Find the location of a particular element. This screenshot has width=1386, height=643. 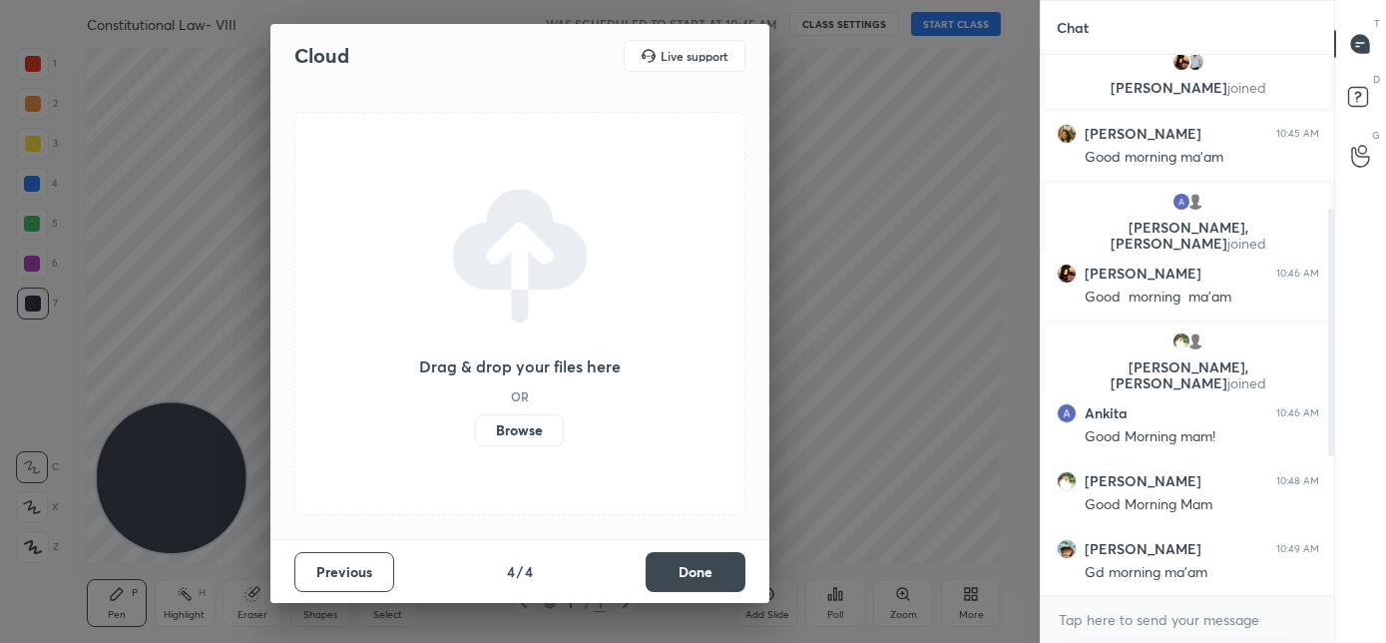

p: D is located at coordinates (1376, 79).